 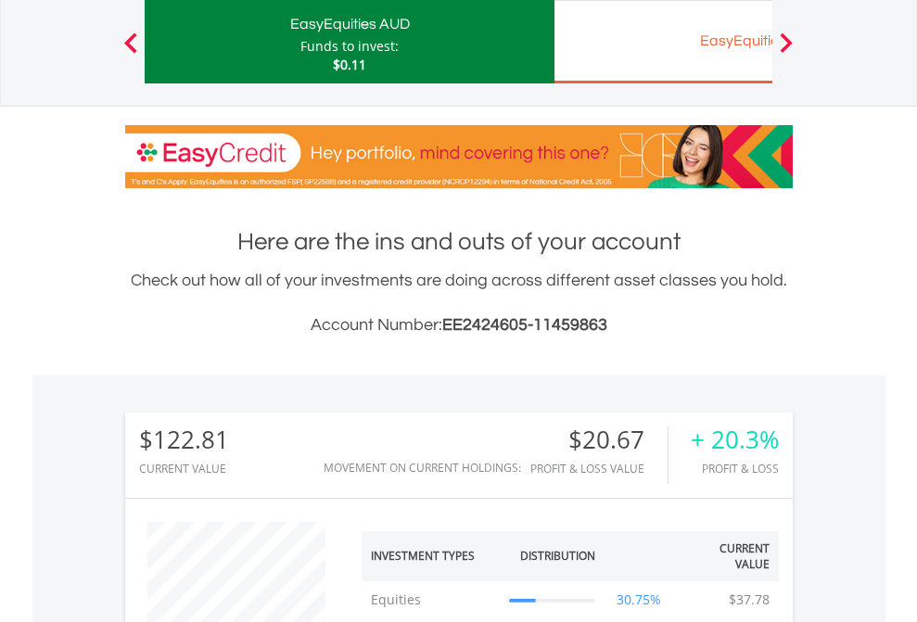 I want to click on div: Movement on Current Holdings:, so click(x=422, y=467).